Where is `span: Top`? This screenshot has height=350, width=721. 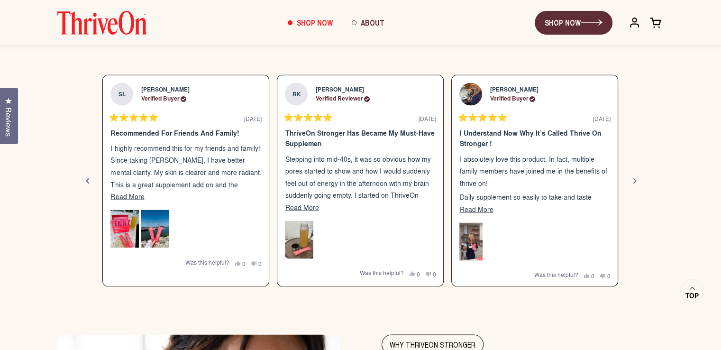
span: Top is located at coordinates (692, 296).